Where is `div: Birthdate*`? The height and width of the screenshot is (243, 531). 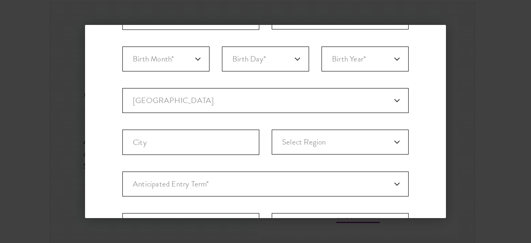
div: Birthdate* is located at coordinates (266, 67).